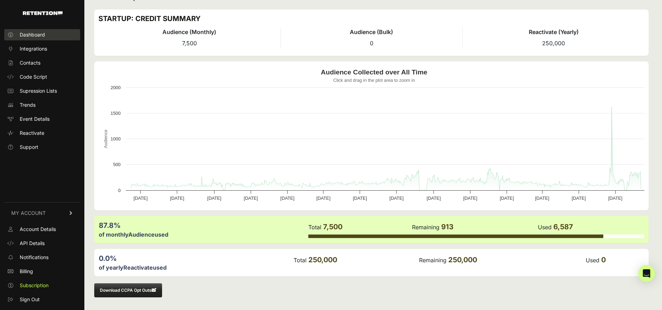  I want to click on h4: Audience (Monthly), so click(189, 32).